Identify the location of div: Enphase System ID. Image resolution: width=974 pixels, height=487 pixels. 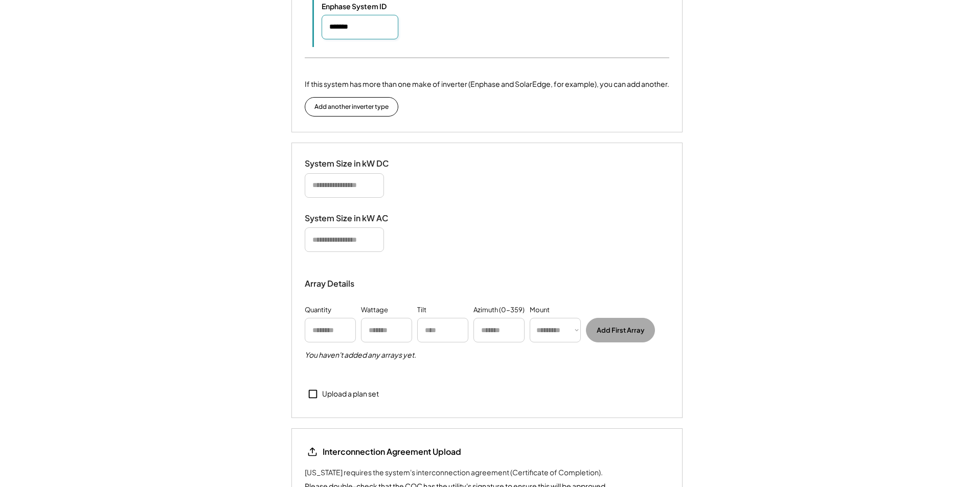
(373, 6).